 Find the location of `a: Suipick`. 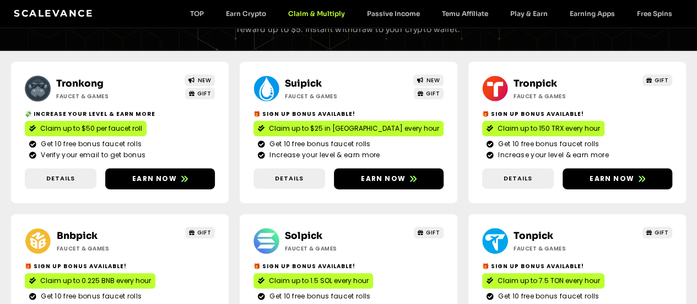

a: Suipick is located at coordinates (303, 83).